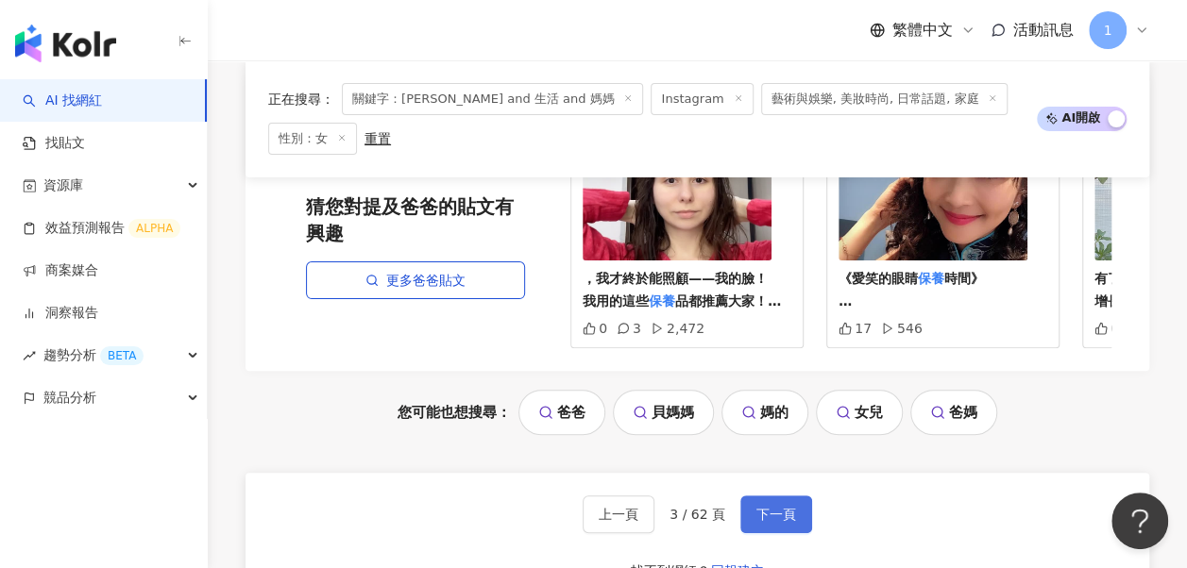 This screenshot has width=1187, height=568. What do you see at coordinates (902, 329) in the screenshot?
I see `div: 546` at bounding box center [902, 329].